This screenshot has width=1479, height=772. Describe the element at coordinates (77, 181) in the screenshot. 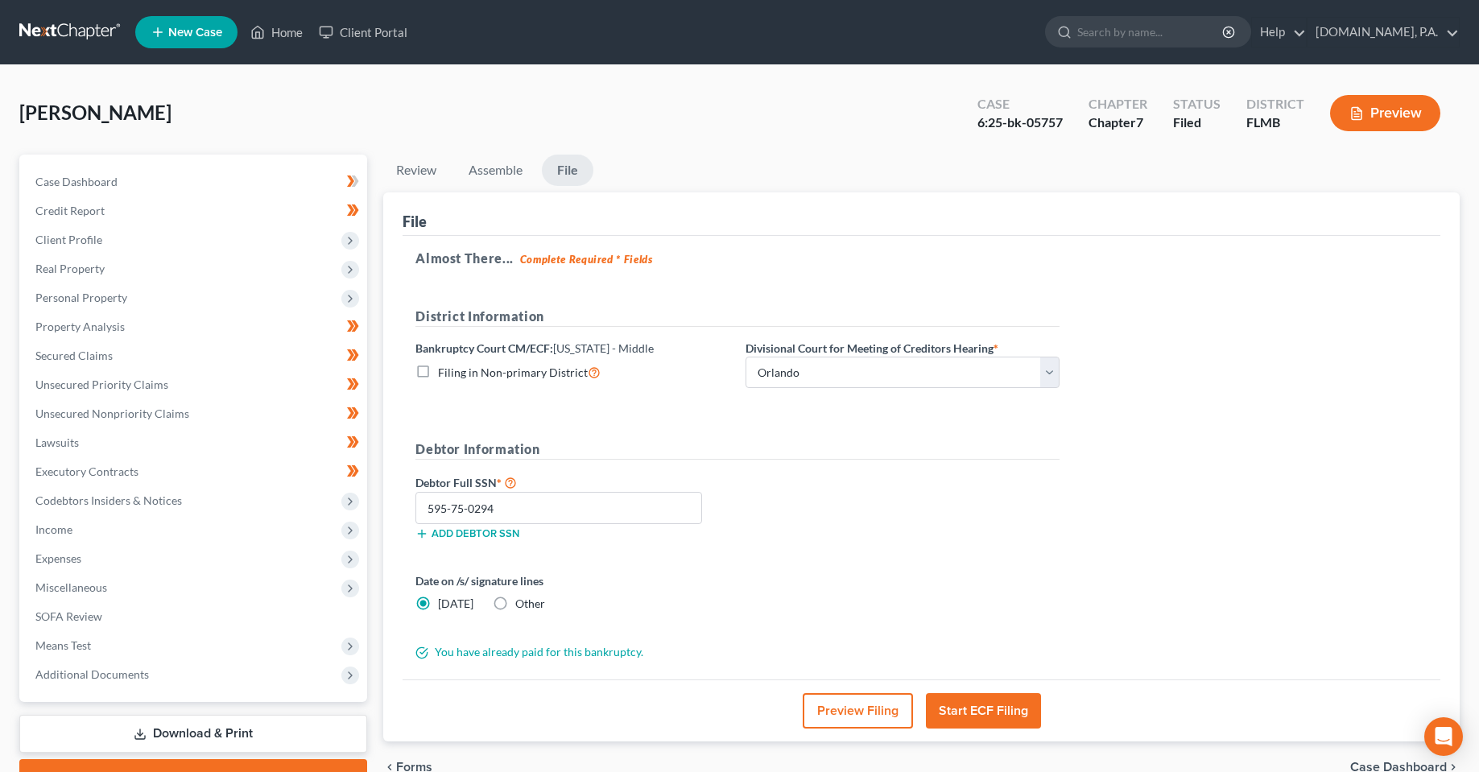

I see `span: Case Dashboard` at that location.